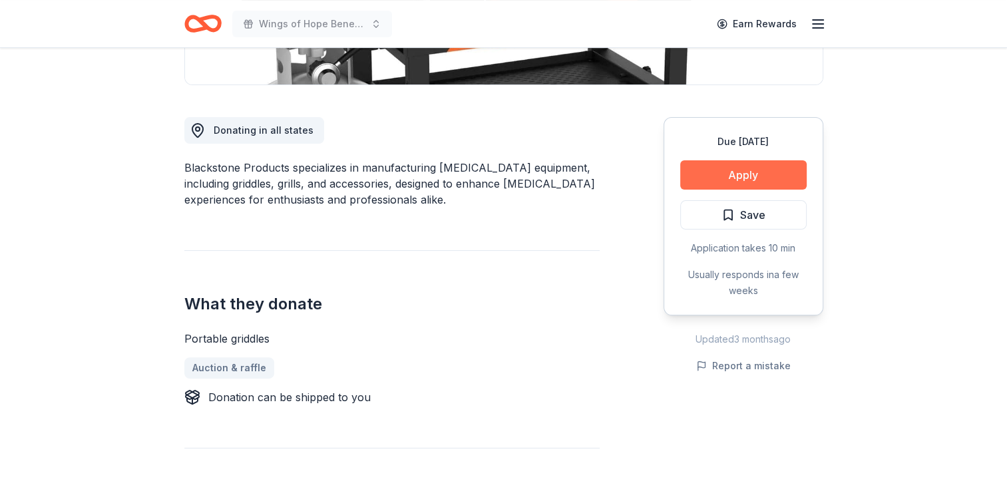  What do you see at coordinates (743, 339) in the screenshot?
I see `div: Updated 3 months ago` at bounding box center [743, 339].